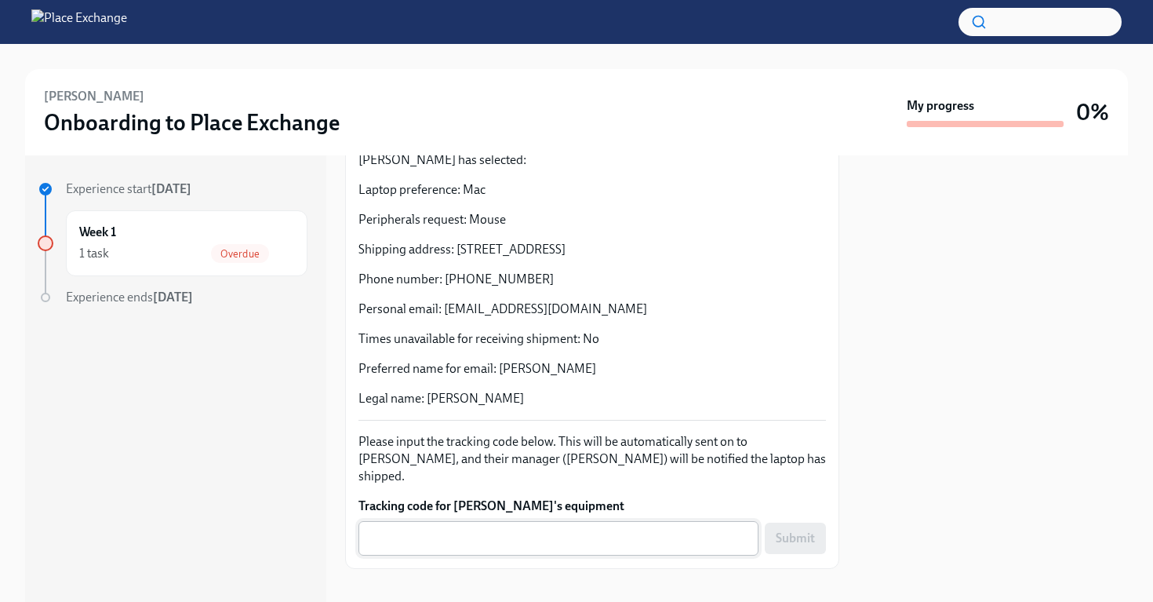 This screenshot has width=1153, height=602. Describe the element at coordinates (173, 243) in the screenshot. I see `a: Week 11 taskOverdue` at that location.